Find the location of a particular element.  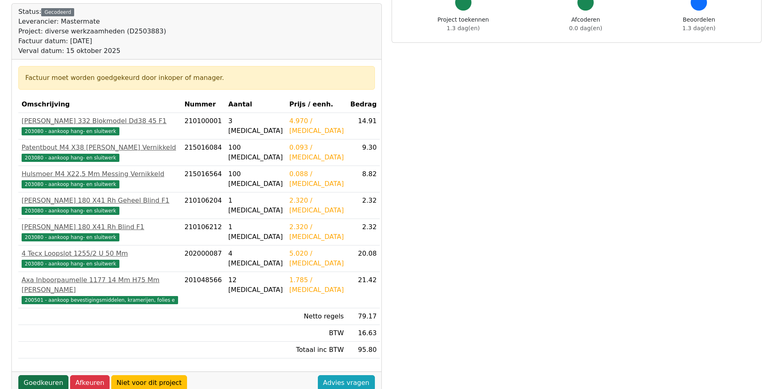

th: Nummer is located at coordinates (203, 104).